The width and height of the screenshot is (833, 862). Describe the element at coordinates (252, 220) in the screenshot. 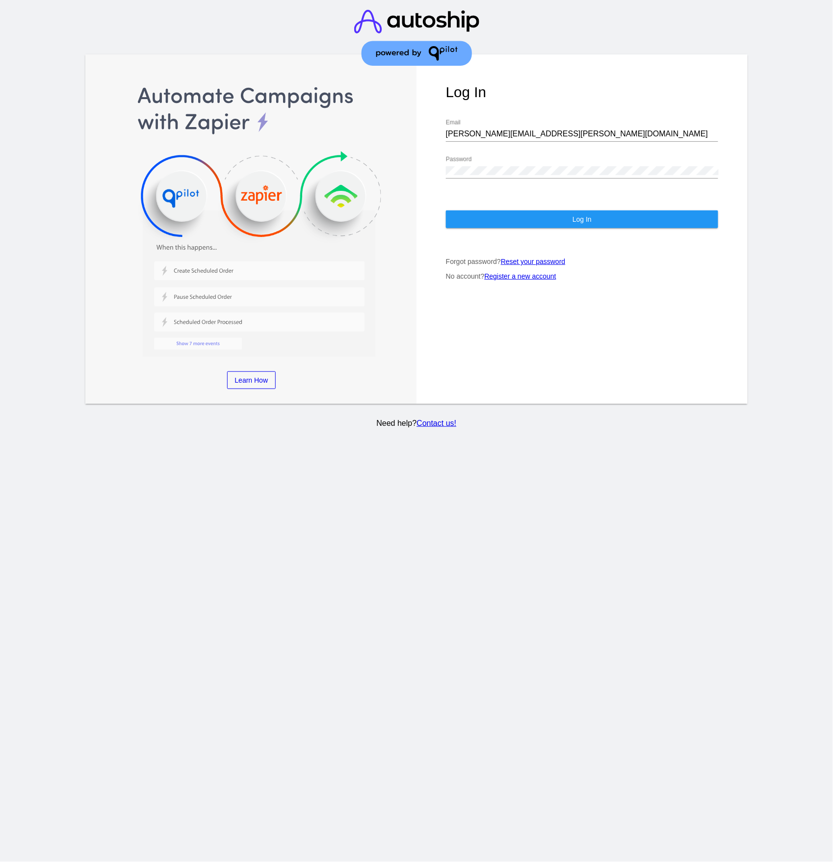

I see `img: Automate Campaigns with Zapier, QPilot and Klaviyo` at that location.